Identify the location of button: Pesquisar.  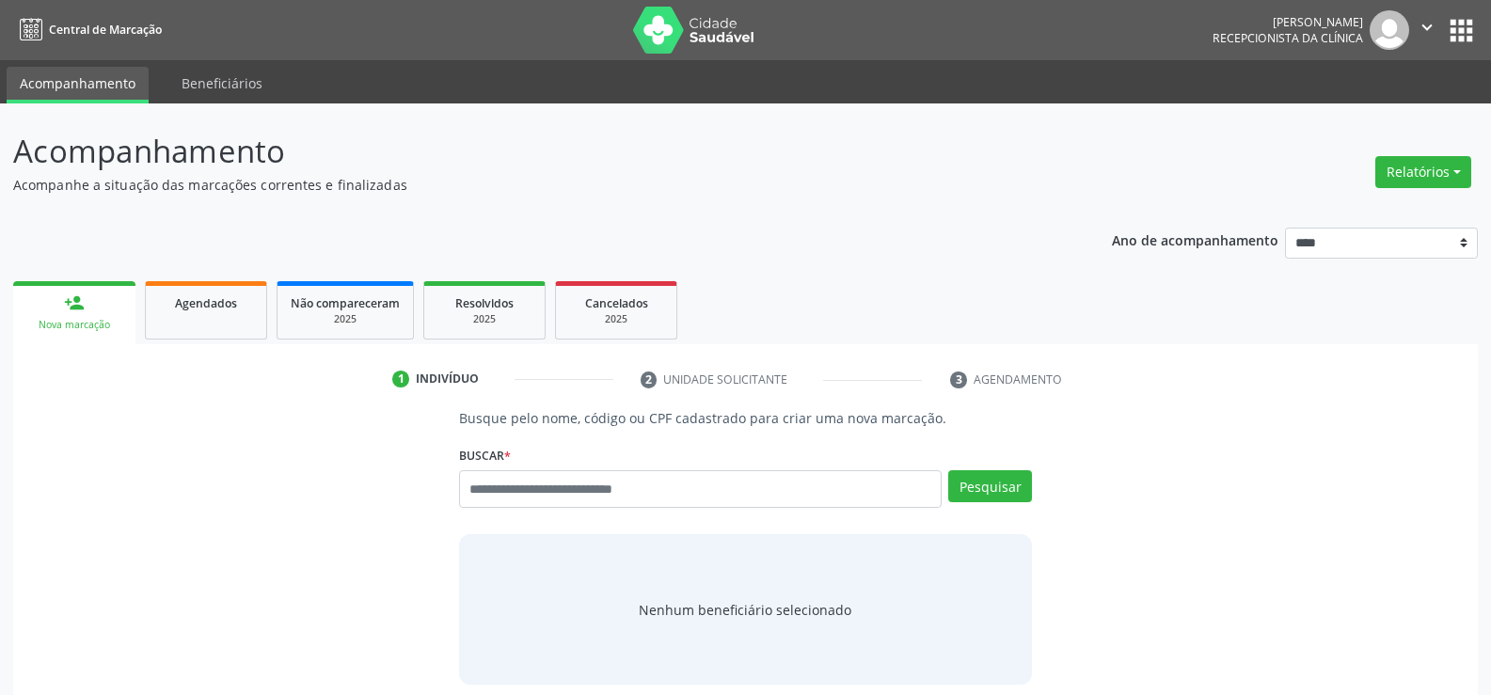
(990, 486).